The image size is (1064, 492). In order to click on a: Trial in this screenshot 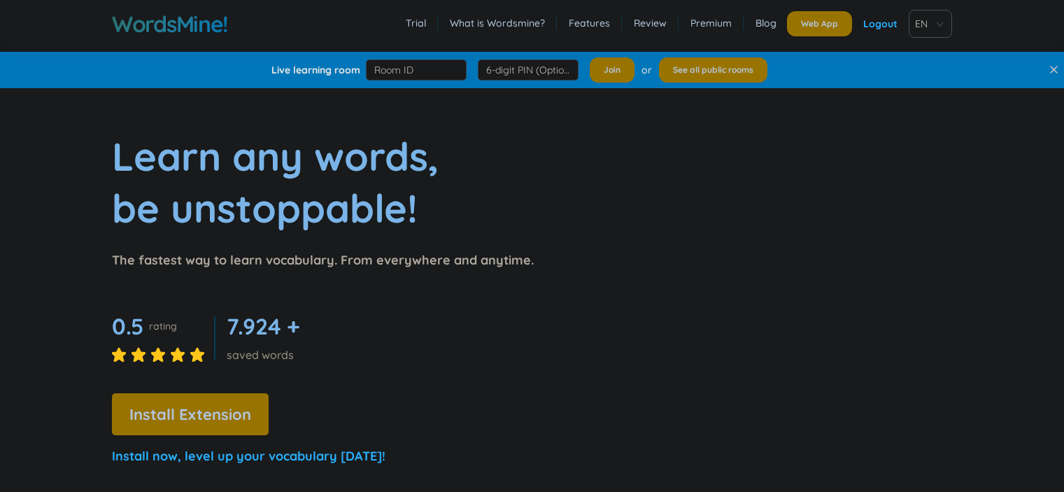, I will do `click(416, 23)`.